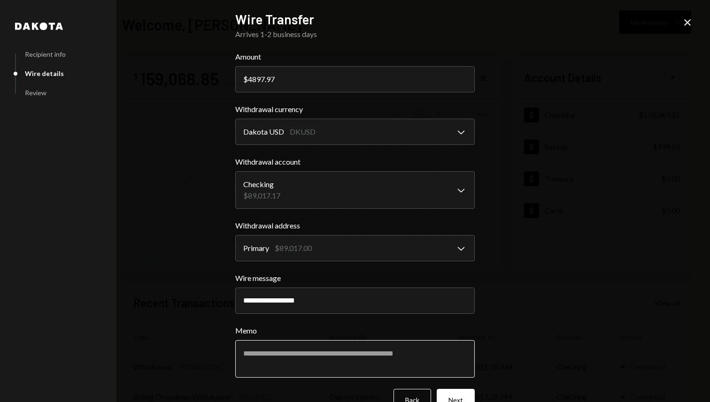 Image resolution: width=710 pixels, height=402 pixels. Describe the element at coordinates (355, 19) in the screenshot. I see `h2: Wire Transfer` at that location.